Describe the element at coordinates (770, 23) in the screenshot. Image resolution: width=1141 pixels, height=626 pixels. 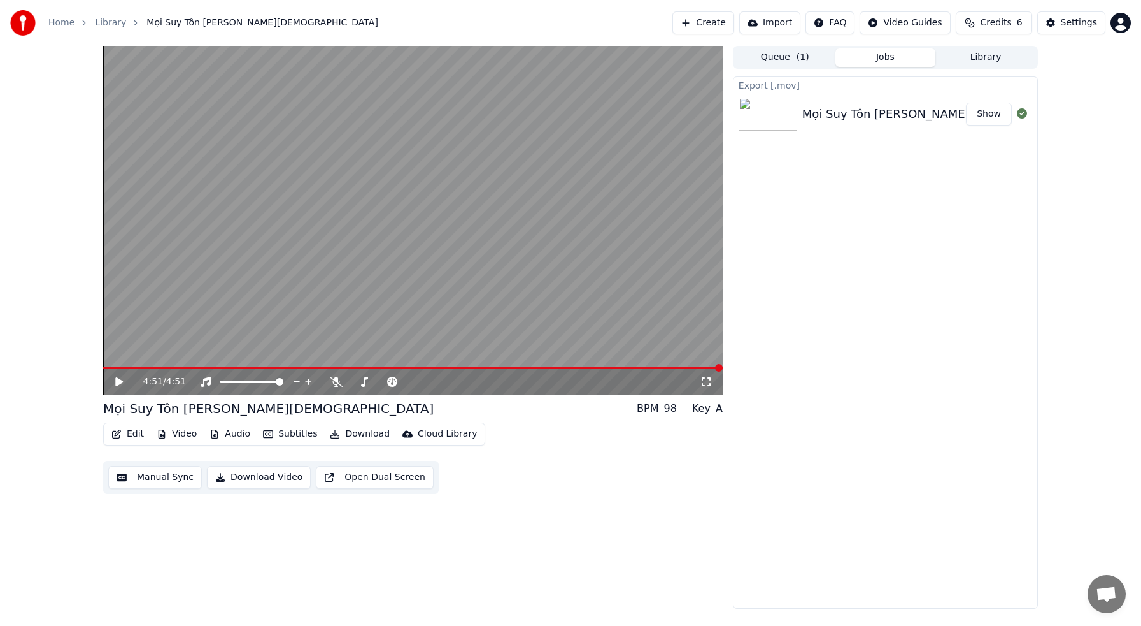
I see `button: Import` at that location.